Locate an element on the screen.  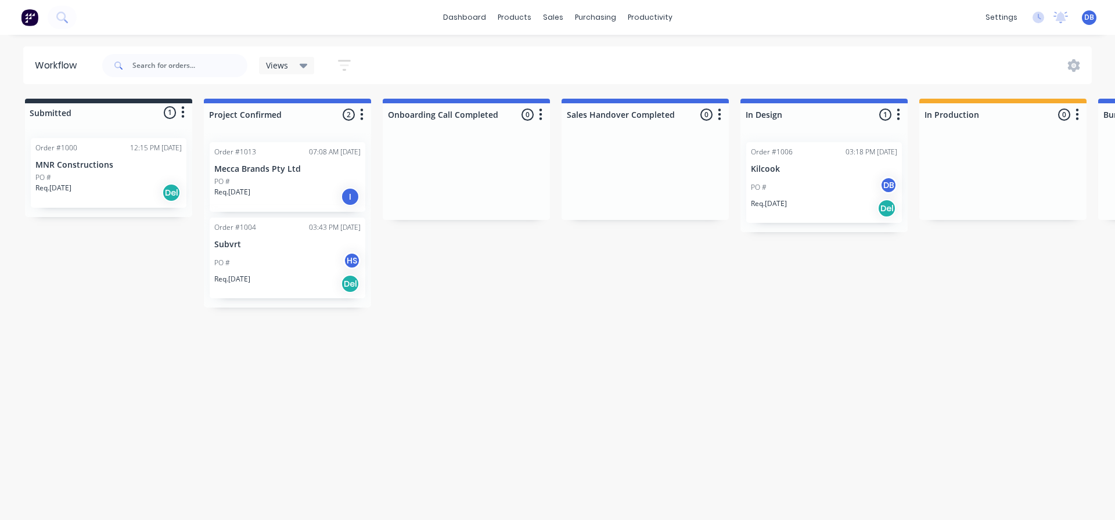
div: purchasing is located at coordinates (595, 17).